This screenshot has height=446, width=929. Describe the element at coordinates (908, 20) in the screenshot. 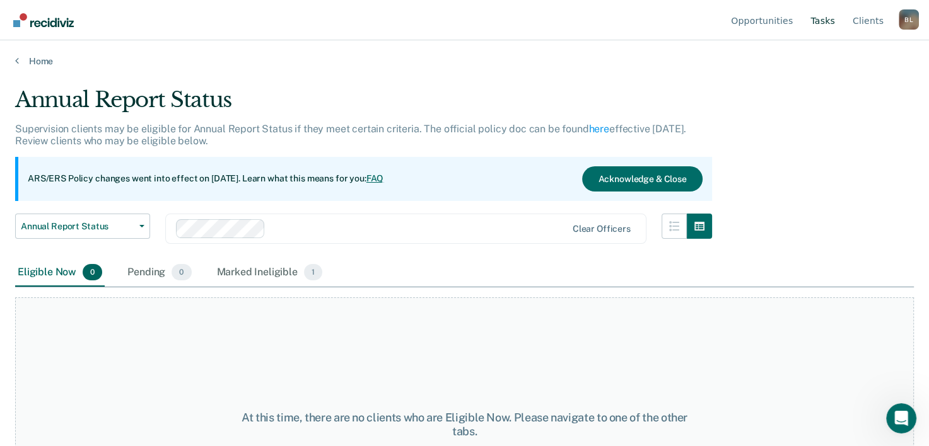

I see `button: Profile dropdown button` at that location.